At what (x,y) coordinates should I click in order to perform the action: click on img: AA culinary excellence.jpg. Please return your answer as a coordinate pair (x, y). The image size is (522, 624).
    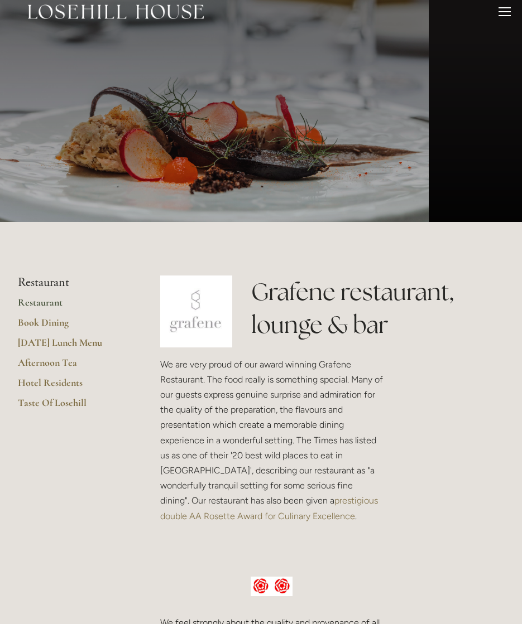
    Looking at the image, I should click on (271, 586).